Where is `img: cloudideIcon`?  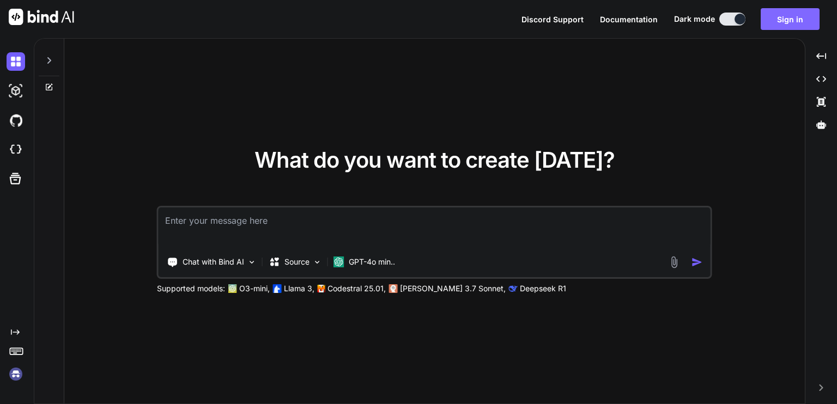
img: cloudideIcon is located at coordinates (16, 150).